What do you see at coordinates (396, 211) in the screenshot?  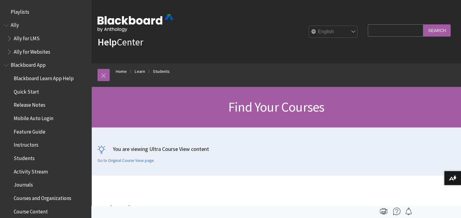 I see `img: More help` at bounding box center [396, 211].